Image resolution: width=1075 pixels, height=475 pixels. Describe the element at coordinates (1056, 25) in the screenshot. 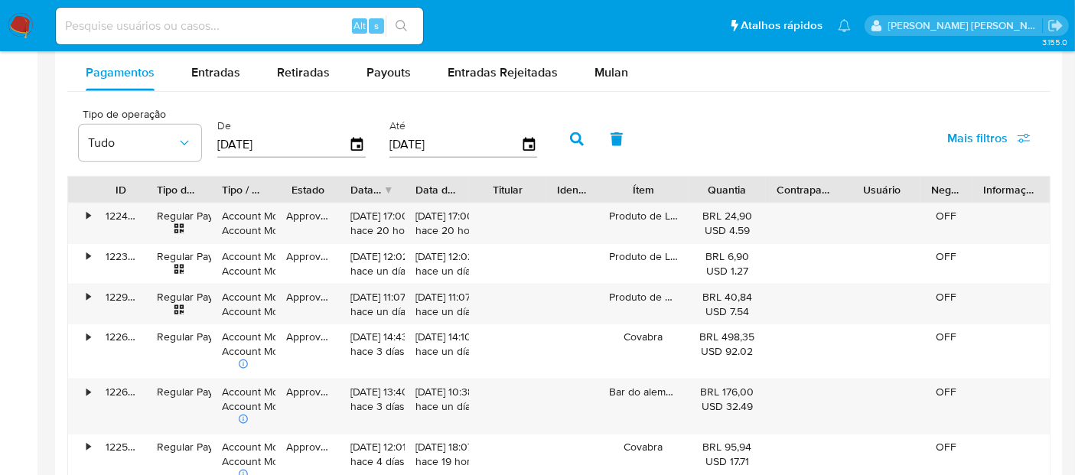

I see `a: Sair` at that location.